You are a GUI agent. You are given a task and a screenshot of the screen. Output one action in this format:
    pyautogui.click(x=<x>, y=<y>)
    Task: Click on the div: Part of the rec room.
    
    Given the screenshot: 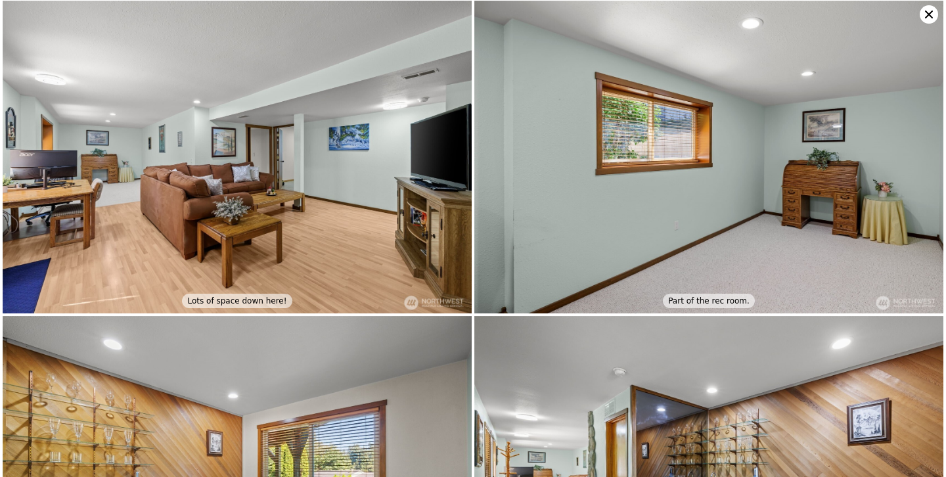 What is the action you would take?
    pyautogui.click(x=709, y=301)
    